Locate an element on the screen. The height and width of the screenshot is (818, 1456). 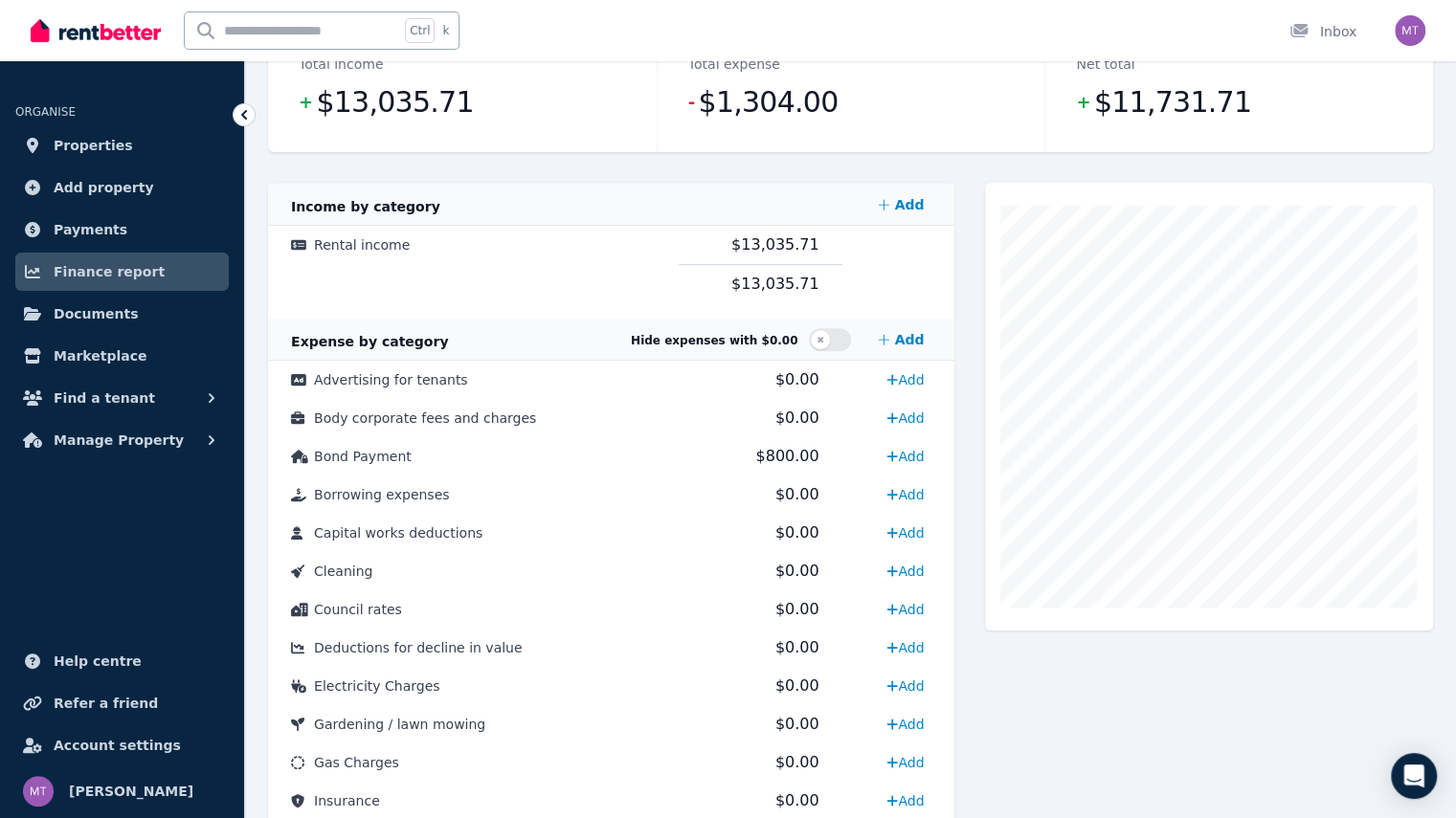
span: Gardening / lawn mowing is located at coordinates (399, 724).